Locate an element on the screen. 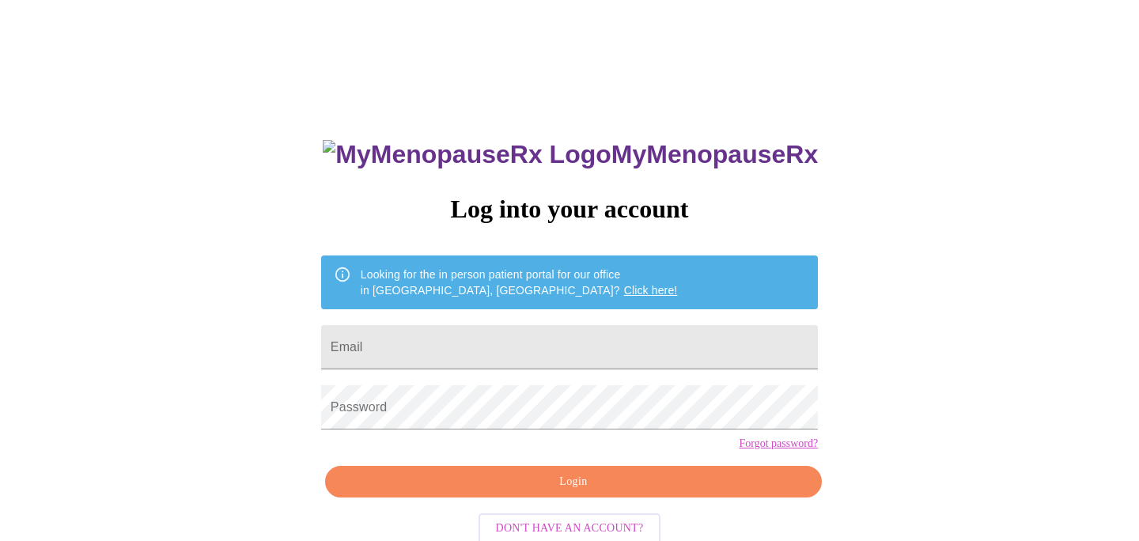  a: Click here! is located at coordinates (651, 290).